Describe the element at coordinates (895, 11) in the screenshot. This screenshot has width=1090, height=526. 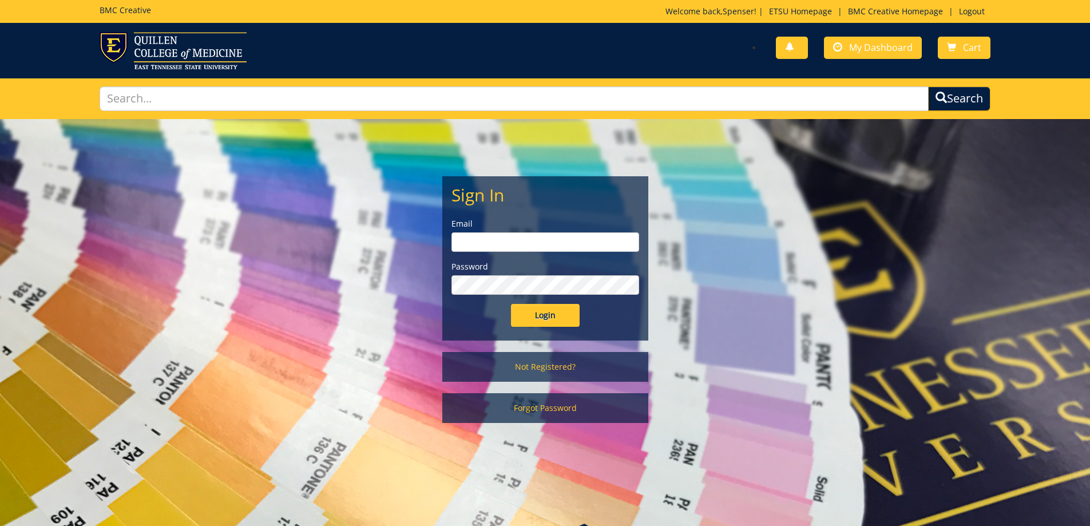
I see `a: BMC Creative Homepage` at that location.